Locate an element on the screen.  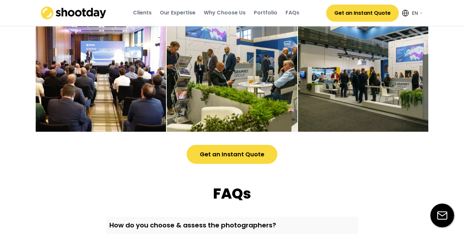
img: Event-image-1%20%E2%80%93%2024.webp is located at coordinates (101, 66).